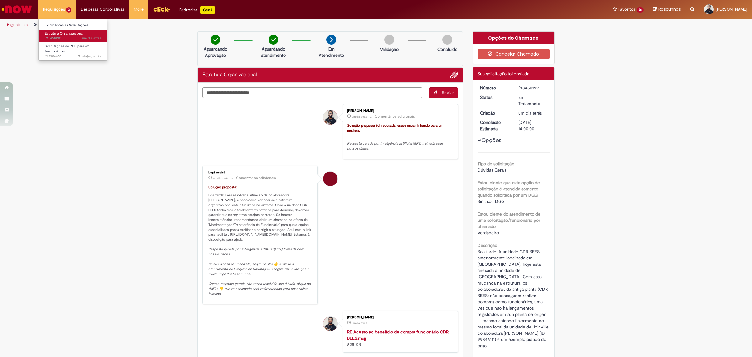 Image resolution: width=752 pixels, height=357 pixels. I want to click on span: Solicitações de PPP para ex funcionários, so click(67, 49).